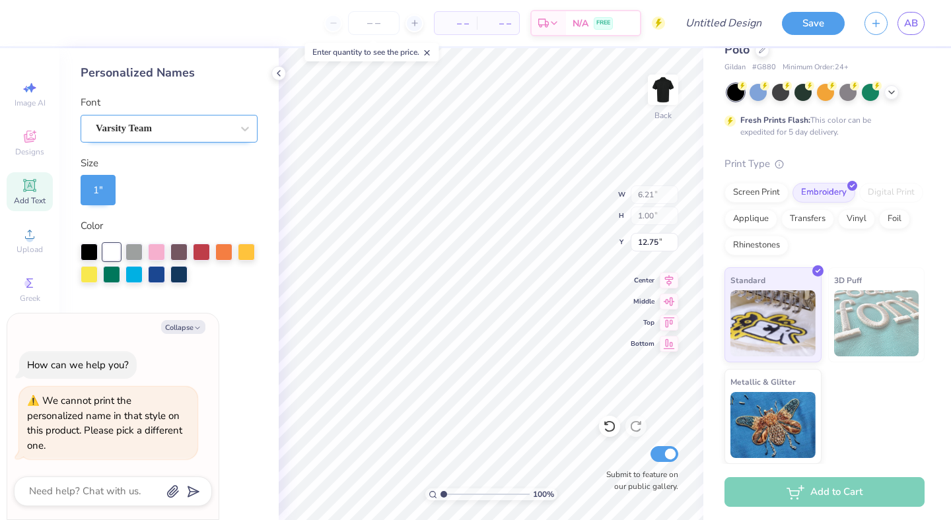 Image resolution: width=951 pixels, height=520 pixels. I want to click on div: Rhinestones, so click(756, 246).